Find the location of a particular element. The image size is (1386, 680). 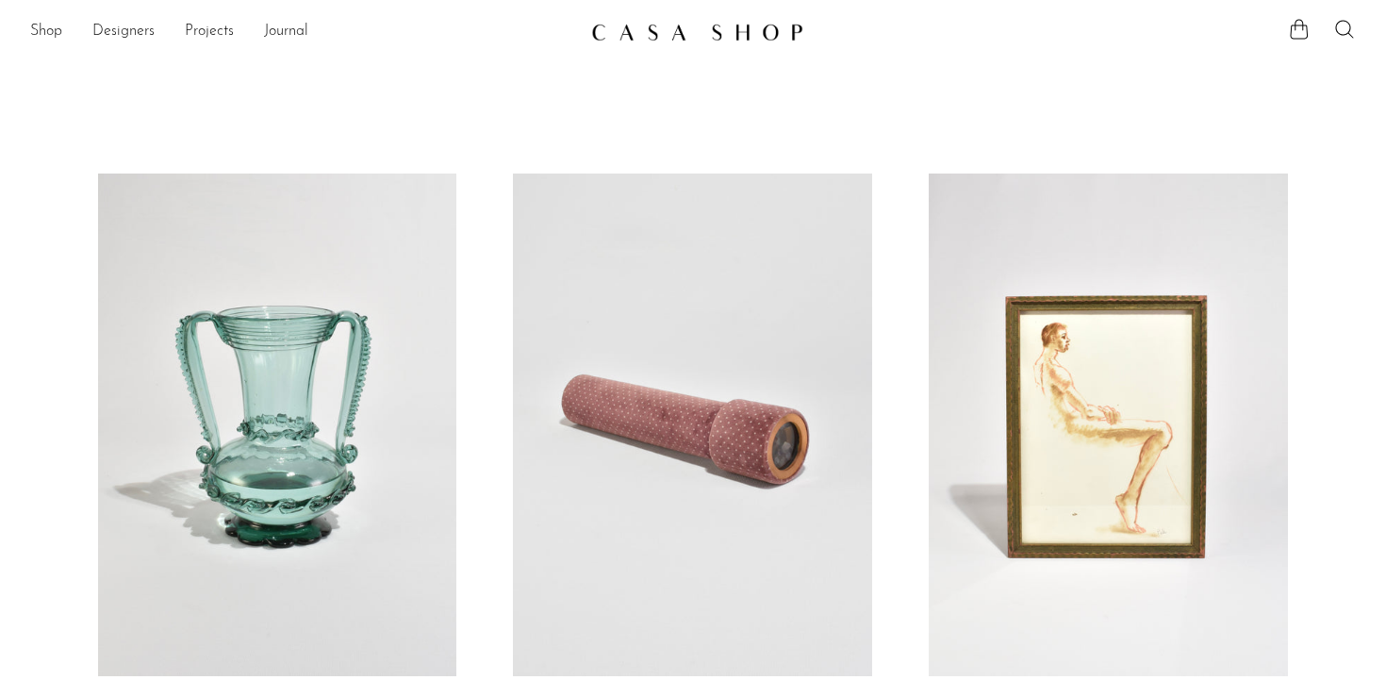

a: Shop is located at coordinates (46, 32).